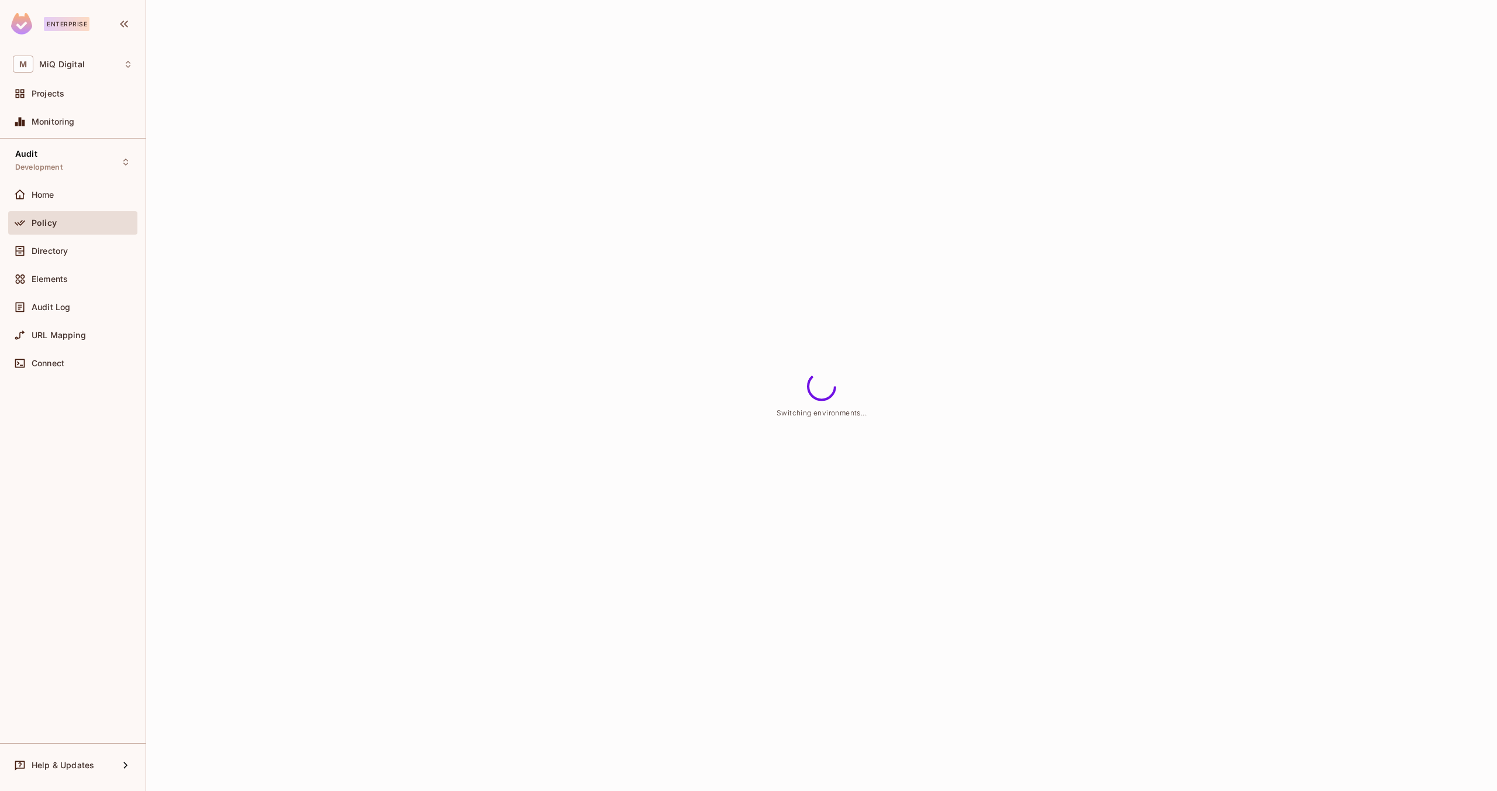  I want to click on span: Audit, so click(26, 154).